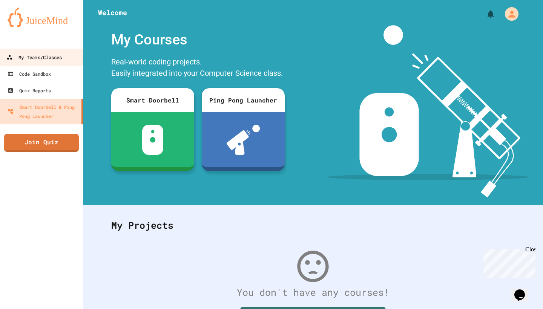 The width and height of the screenshot is (543, 309). I want to click on div: Code Sandbox, so click(29, 74).